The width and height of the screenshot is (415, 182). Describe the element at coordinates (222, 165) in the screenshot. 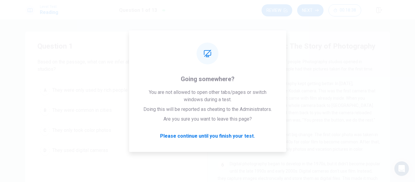

I see `div: 6` at that location.